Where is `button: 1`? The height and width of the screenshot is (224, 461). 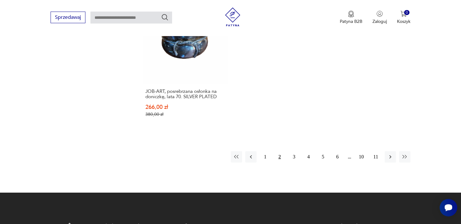 button: 1 is located at coordinates (265, 157).